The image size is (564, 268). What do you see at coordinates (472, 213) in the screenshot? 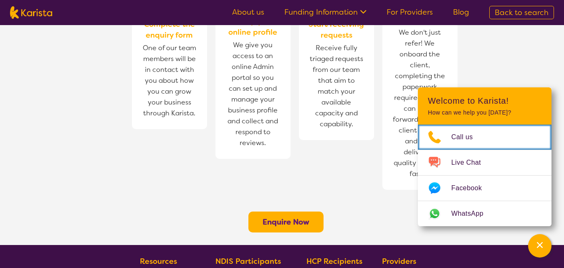
I see `span: WhatsApp` at bounding box center [472, 213].